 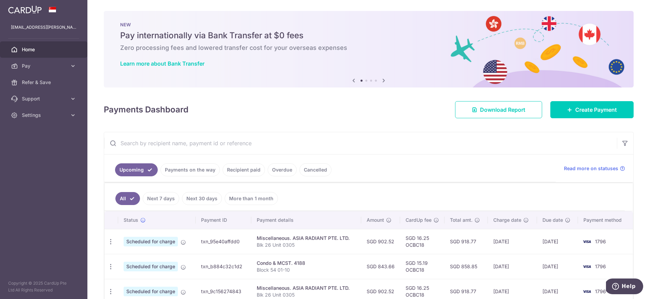 What do you see at coordinates (161, 198) in the screenshot?
I see `a: Next 7 days` at bounding box center [161, 198].